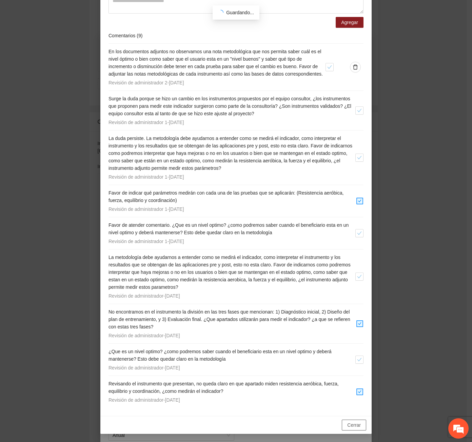 This screenshot has width=472, height=442. Describe the element at coordinates (229, 229) in the screenshot. I see `span: Favor de atender comentario. ¿Que es un nivel optimo? ¿como podremos saber cuando el beneficiario...` at that location.